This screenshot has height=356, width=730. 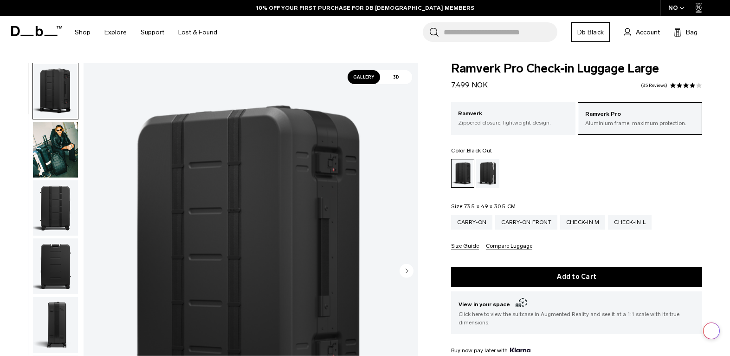 What do you see at coordinates (483, 206) in the screenshot?
I see `legend: Size:` at bounding box center [483, 206].